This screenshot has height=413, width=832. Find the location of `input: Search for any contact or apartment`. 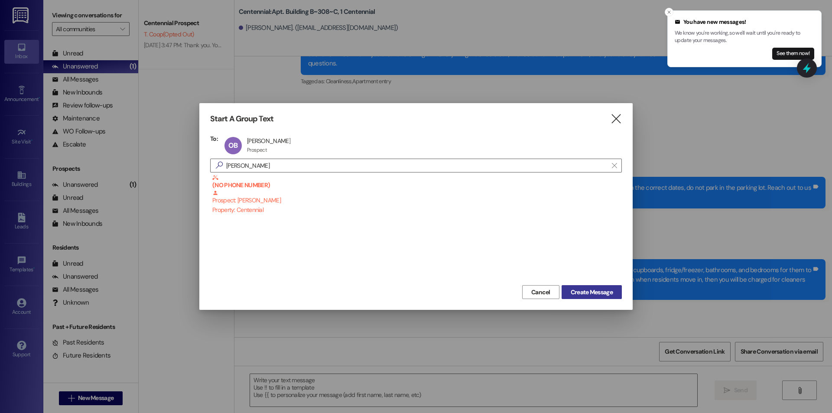

input: Search for any contact or apartment is located at coordinates (417, 165).